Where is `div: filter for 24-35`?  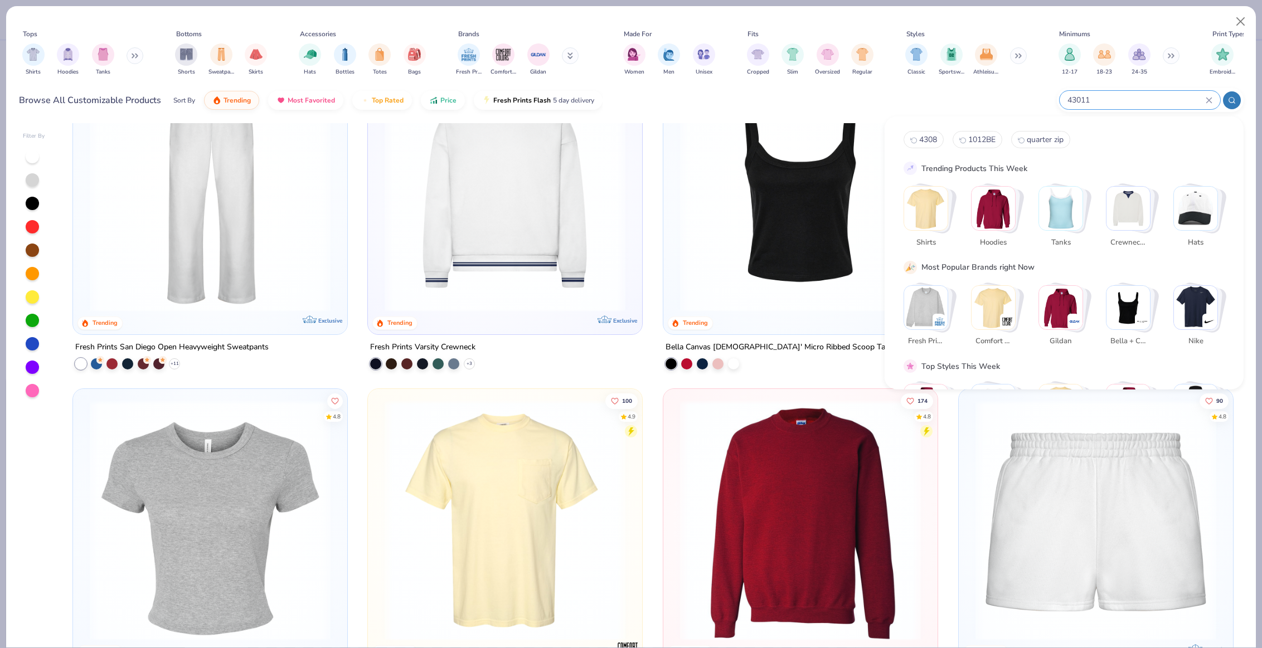
div: filter for 24-35 is located at coordinates (1139, 60).